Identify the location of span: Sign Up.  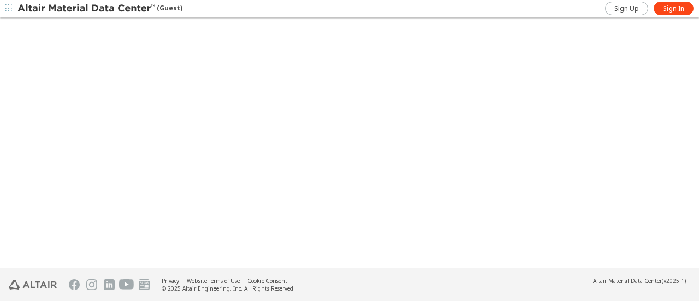
(626, 9).